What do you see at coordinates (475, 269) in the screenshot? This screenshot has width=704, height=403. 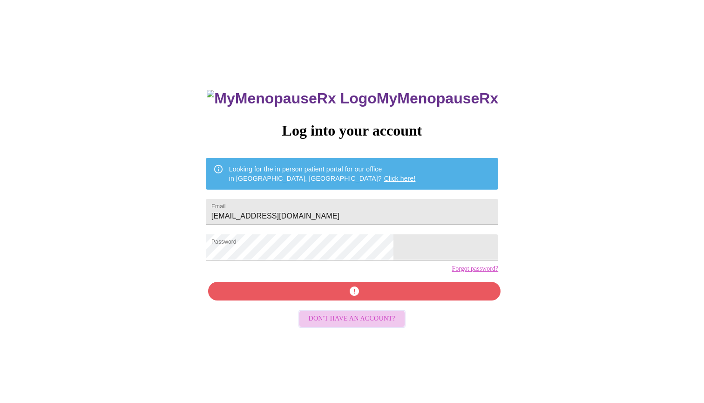 I see `a: Forgot password?` at bounding box center [475, 269].